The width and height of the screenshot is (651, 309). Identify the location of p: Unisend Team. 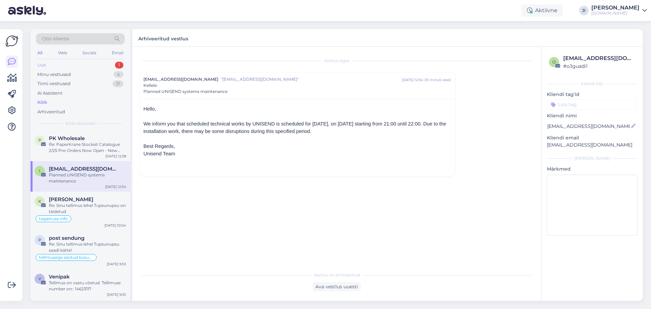
(297, 154).